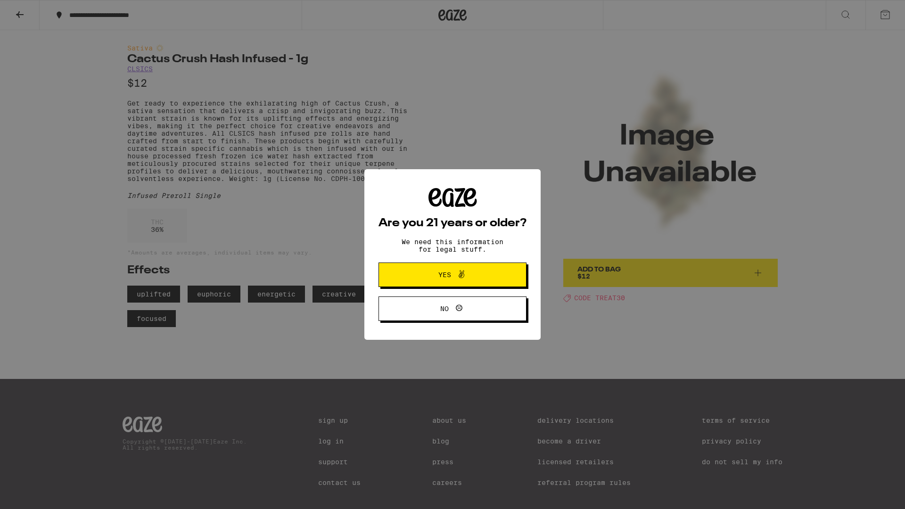  Describe the element at coordinates (453, 246) in the screenshot. I see `p: We need this information for legal stuff.` at that location.